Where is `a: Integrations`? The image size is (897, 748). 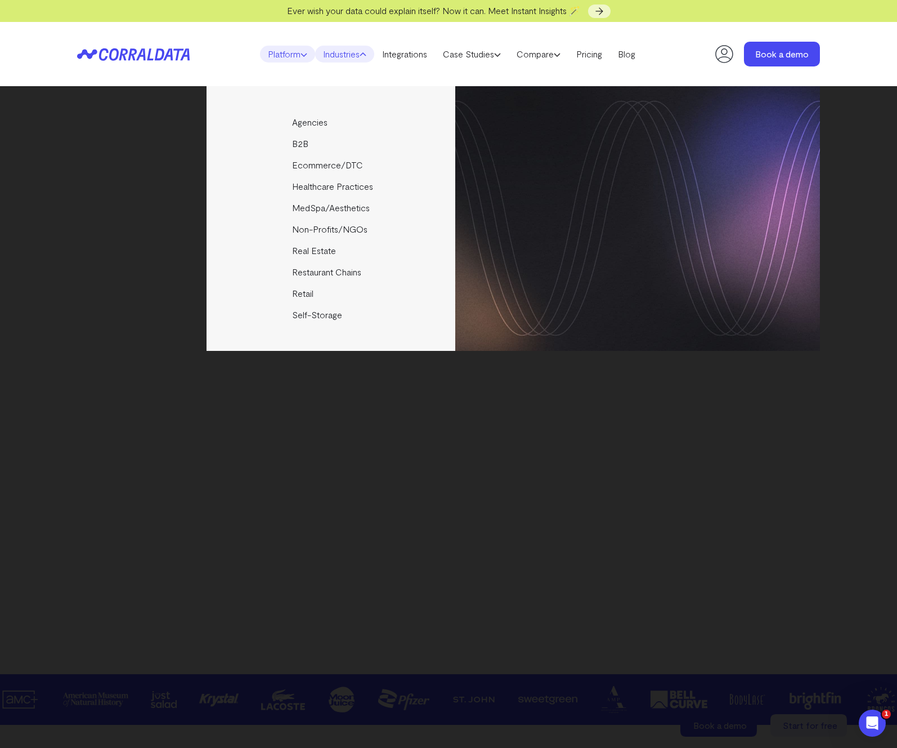 a: Integrations is located at coordinates (405, 54).